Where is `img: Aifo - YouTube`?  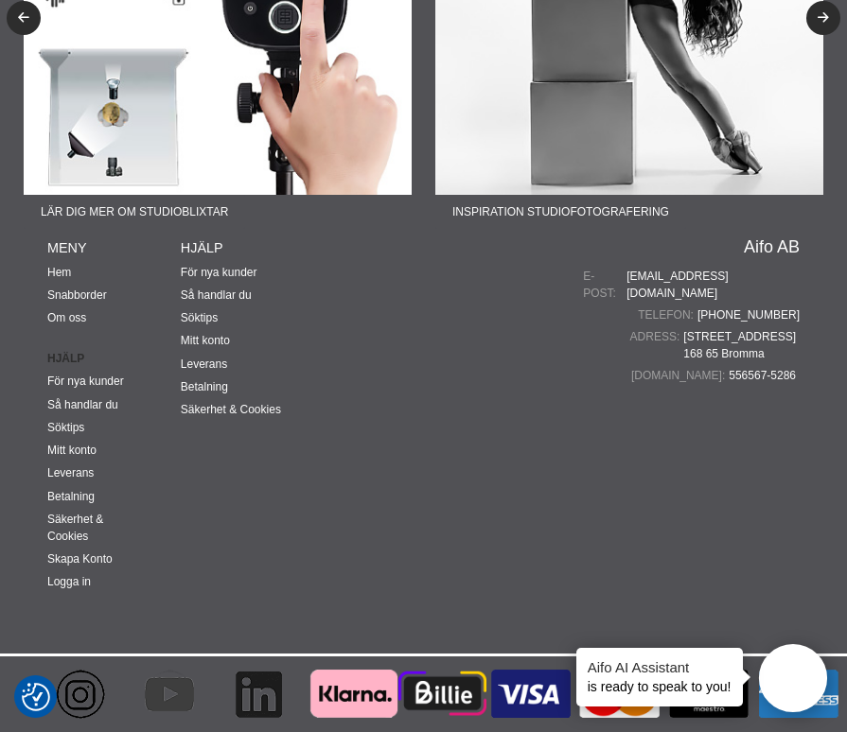
img: Aifo - YouTube is located at coordinates (169, 694).